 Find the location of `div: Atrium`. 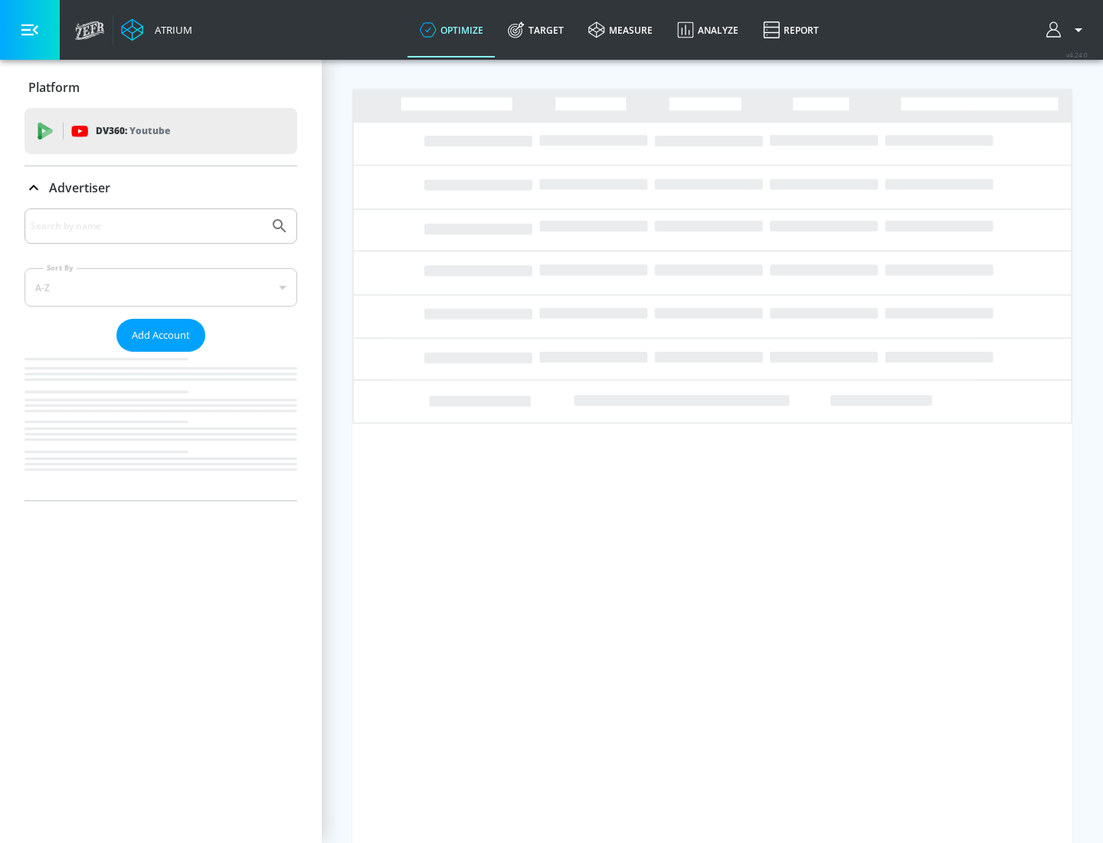

div: Atrium is located at coordinates (170, 30).